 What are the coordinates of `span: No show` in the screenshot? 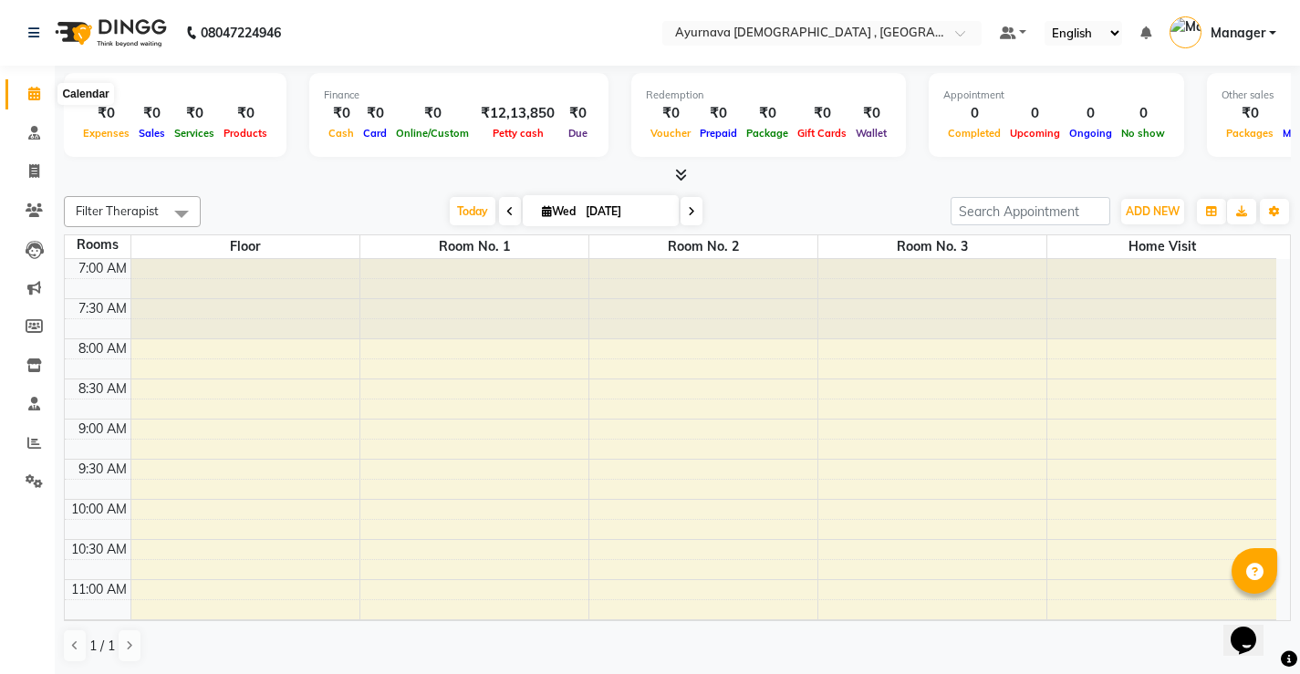 It's located at (1144, 133).